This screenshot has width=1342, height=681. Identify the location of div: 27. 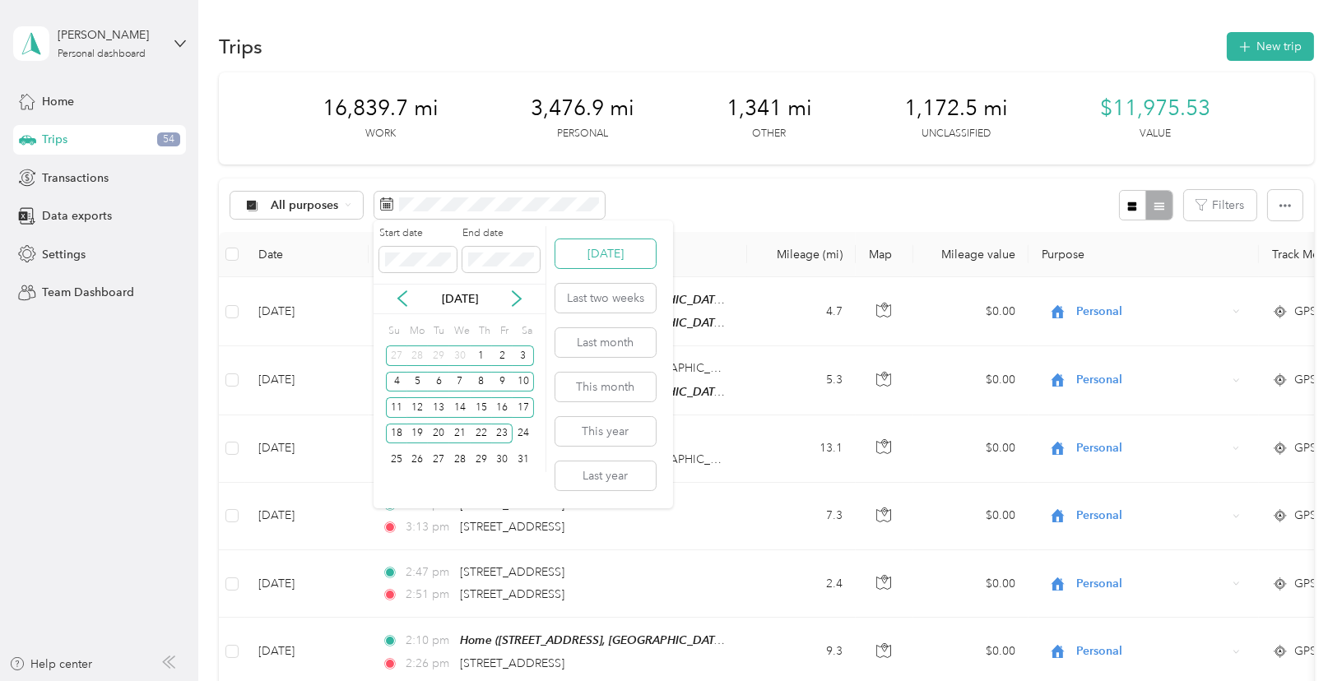
(438, 459).